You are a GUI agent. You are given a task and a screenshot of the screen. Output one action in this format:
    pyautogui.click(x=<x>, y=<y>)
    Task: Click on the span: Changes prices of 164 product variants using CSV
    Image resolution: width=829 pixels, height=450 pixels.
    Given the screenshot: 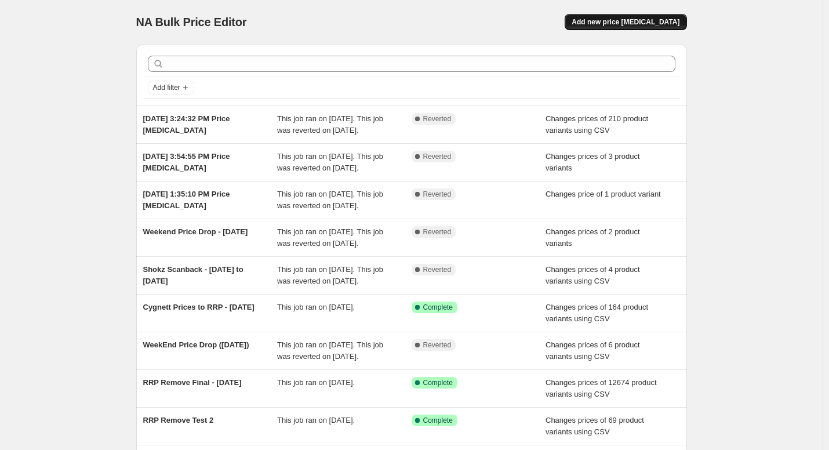 What is the action you would take?
    pyautogui.click(x=596, y=312)
    